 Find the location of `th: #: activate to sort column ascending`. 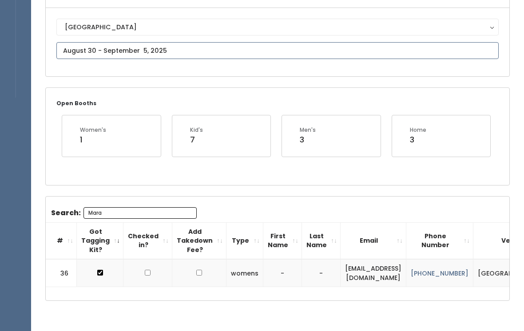

th: #: activate to sort column ascending is located at coordinates (61, 241).